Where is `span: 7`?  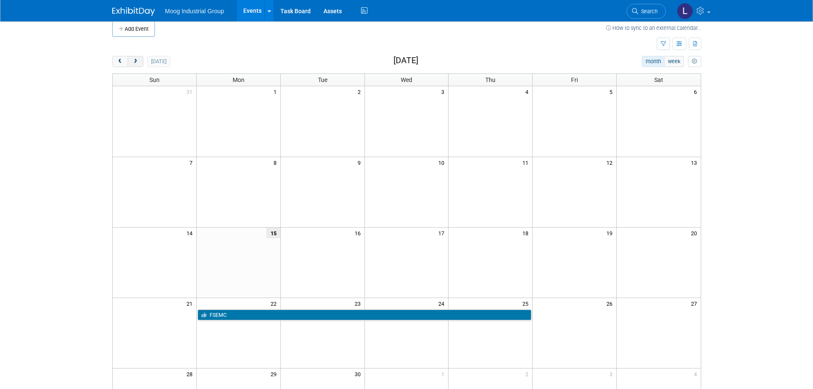
span: 7 is located at coordinates (193, 162).